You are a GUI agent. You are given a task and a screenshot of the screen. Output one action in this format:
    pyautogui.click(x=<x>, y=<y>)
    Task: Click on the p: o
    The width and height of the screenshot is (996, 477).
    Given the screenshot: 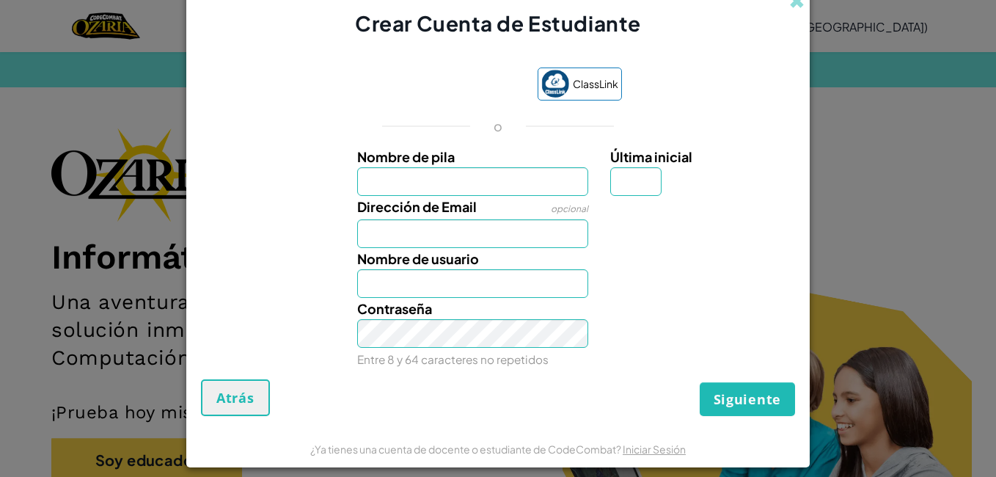 What is the action you would take?
    pyautogui.click(x=498, y=126)
    